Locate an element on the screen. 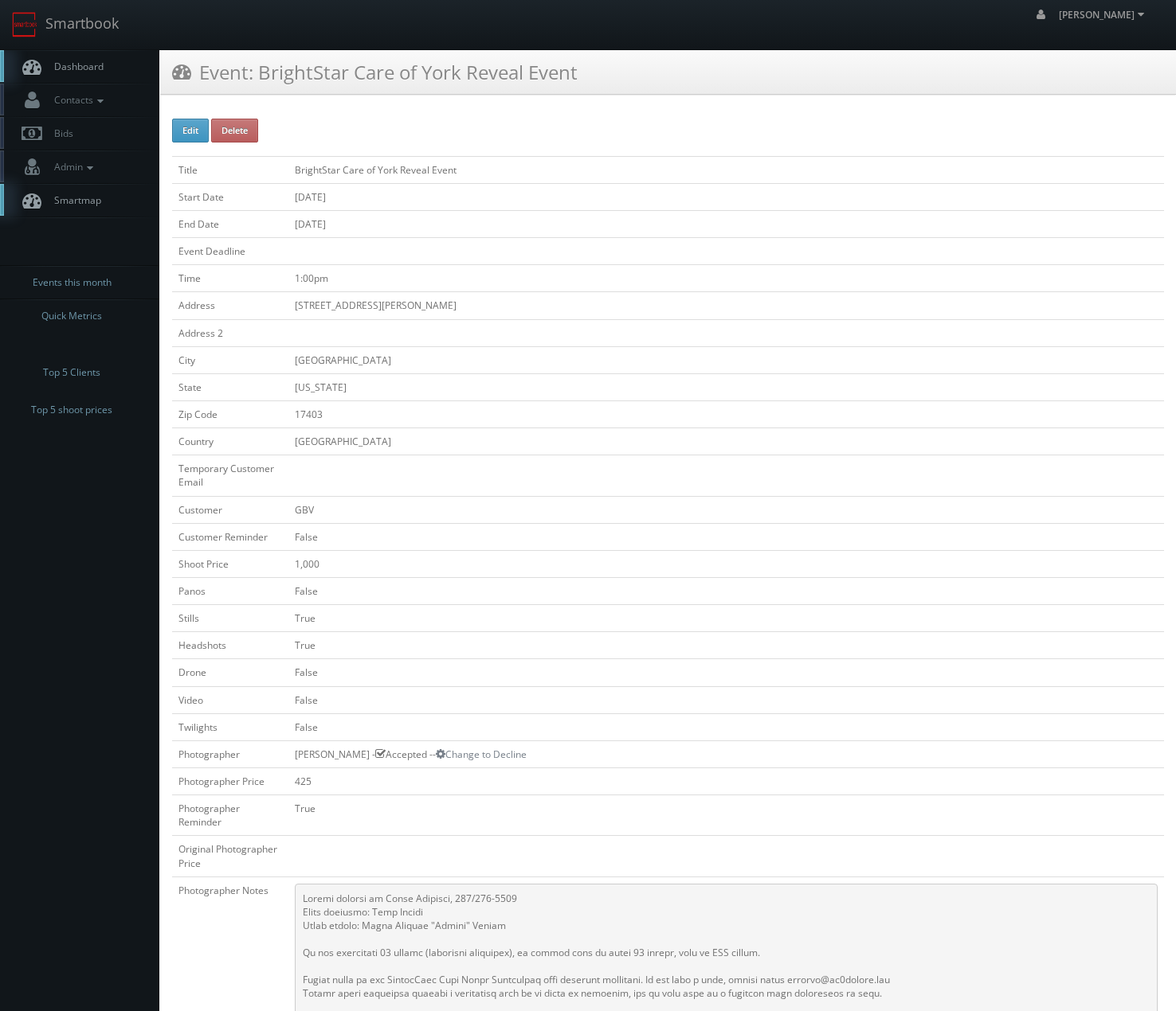 The image size is (1176, 1011). td: 1,000 is located at coordinates (726, 564).